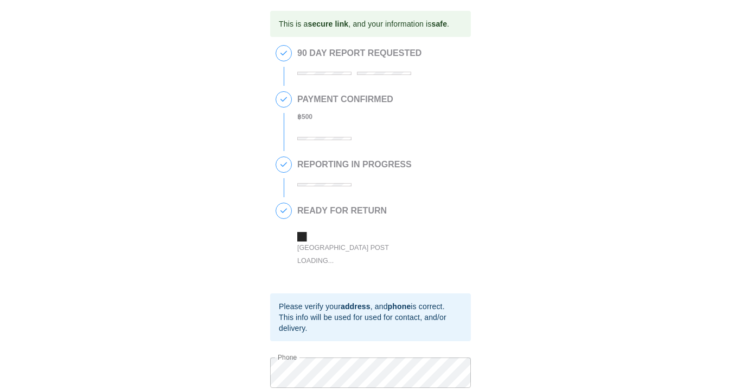  I want to click on span: 2, so click(284, 99).